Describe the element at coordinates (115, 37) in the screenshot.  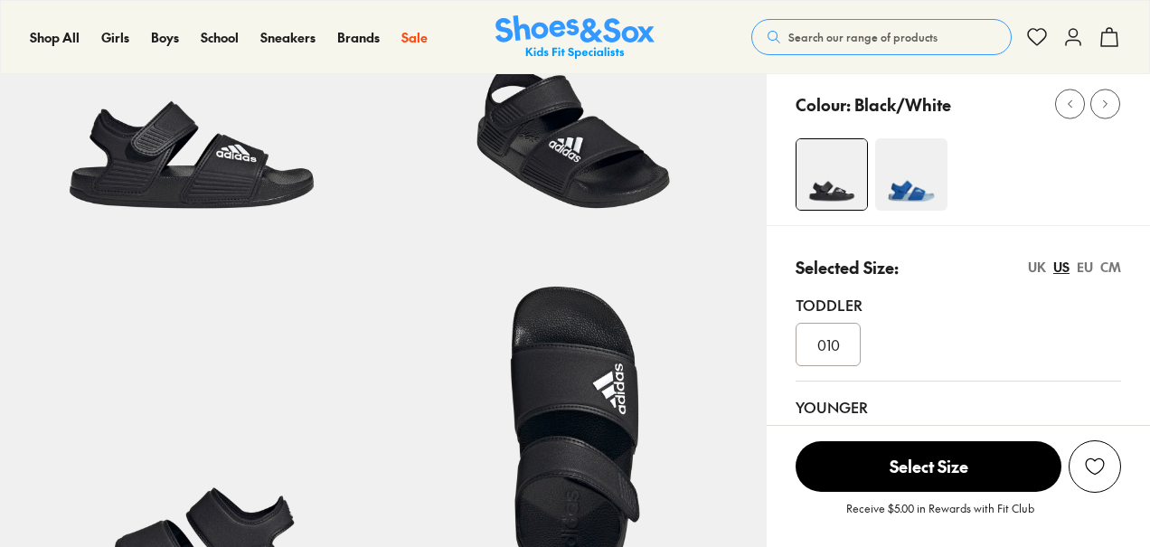
I see `a: Girls` at that location.